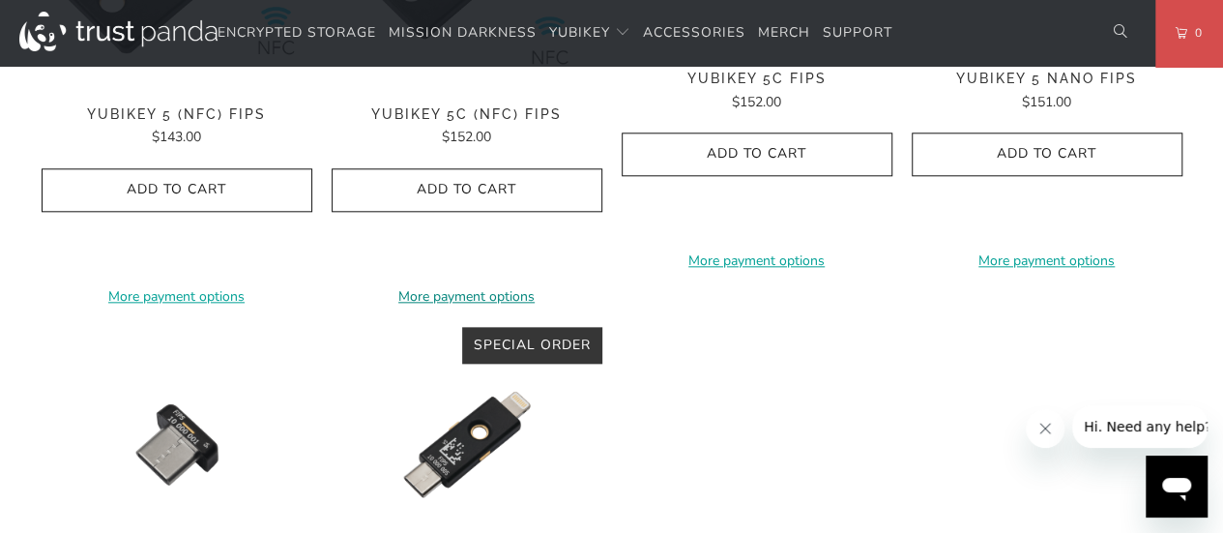 Image resolution: width=1223 pixels, height=533 pixels. I want to click on span: YubiKey 5 Nano FIPS, so click(1047, 78).